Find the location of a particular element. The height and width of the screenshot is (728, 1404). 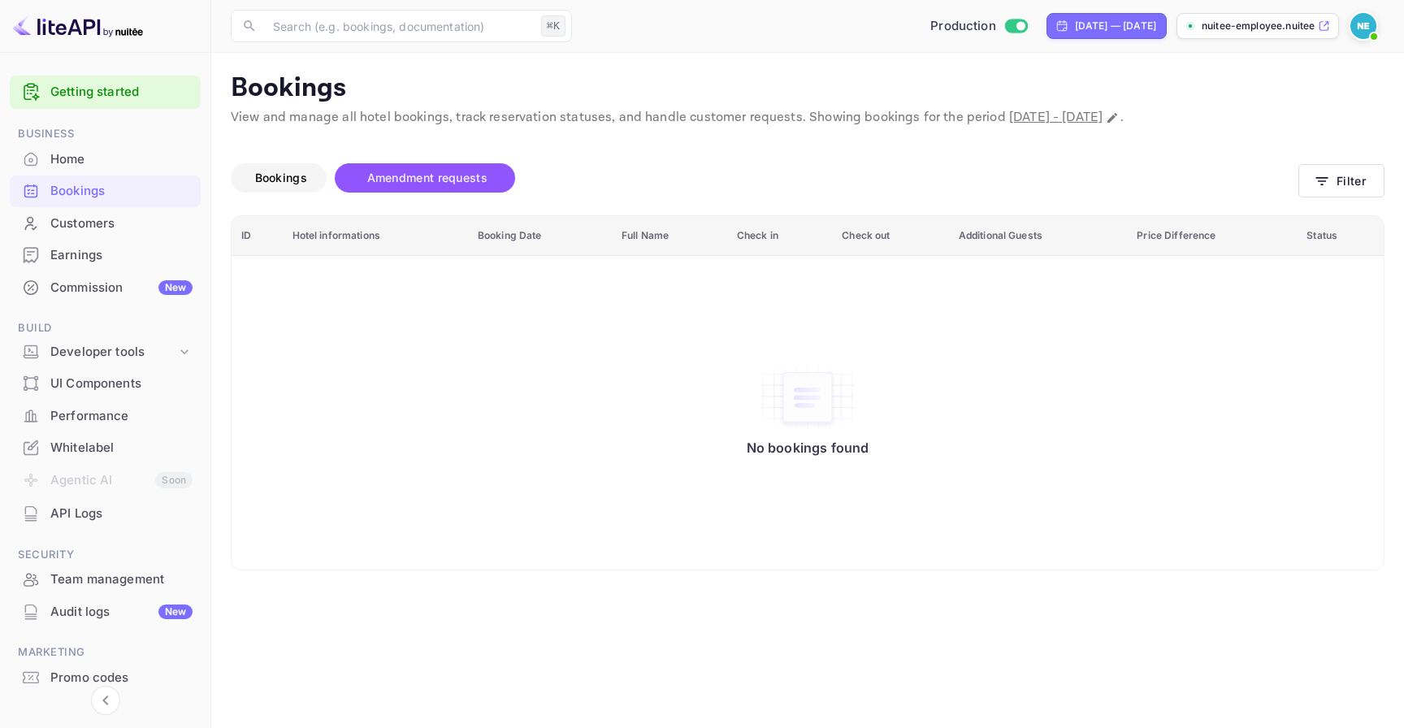

a: Home is located at coordinates (105, 158).